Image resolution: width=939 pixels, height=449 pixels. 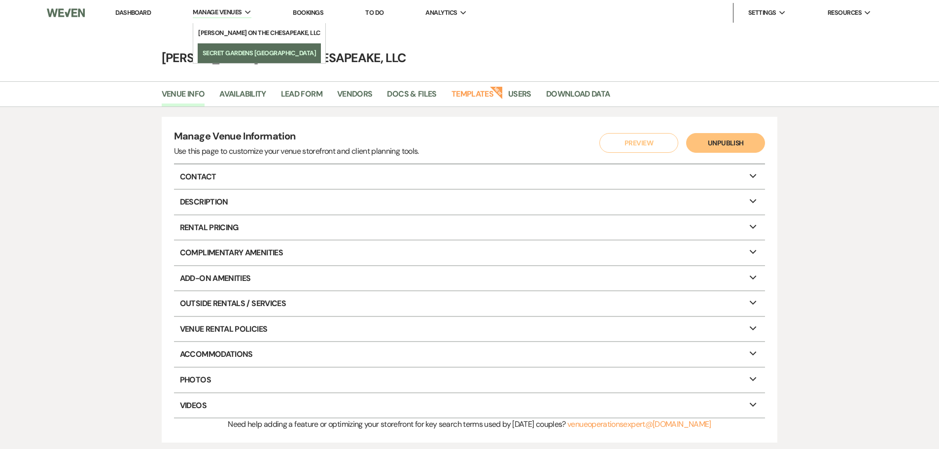 I want to click on strong: New, so click(x=496, y=92).